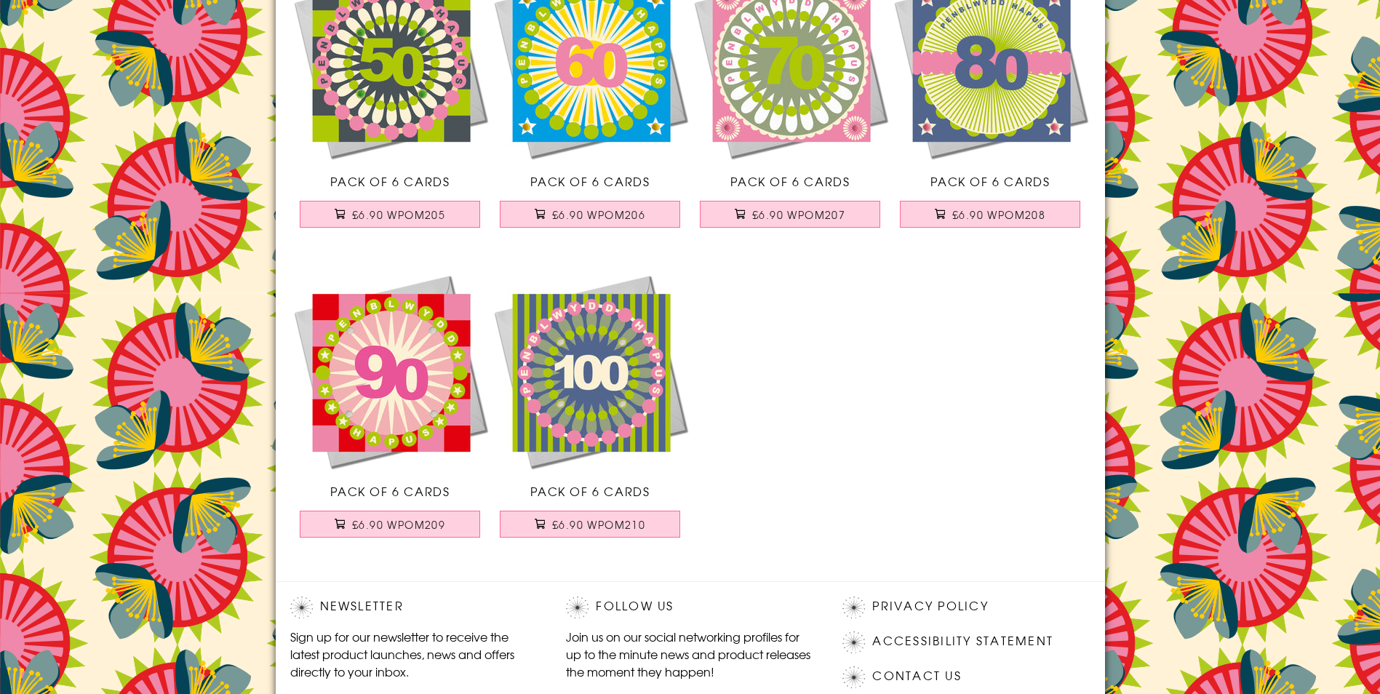 This screenshot has width=1380, height=694. Describe the element at coordinates (599, 215) in the screenshot. I see `span: £6.90 WPOM206` at that location.